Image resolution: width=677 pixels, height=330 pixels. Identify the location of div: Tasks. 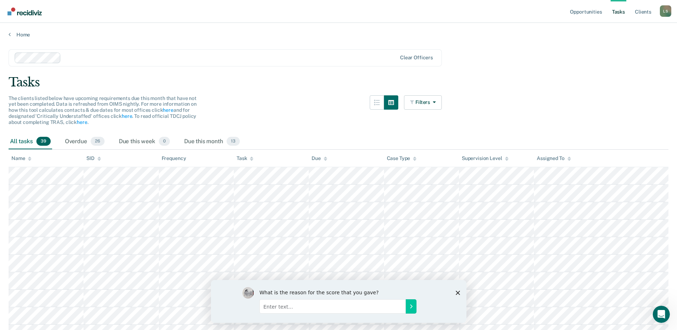
(338, 82).